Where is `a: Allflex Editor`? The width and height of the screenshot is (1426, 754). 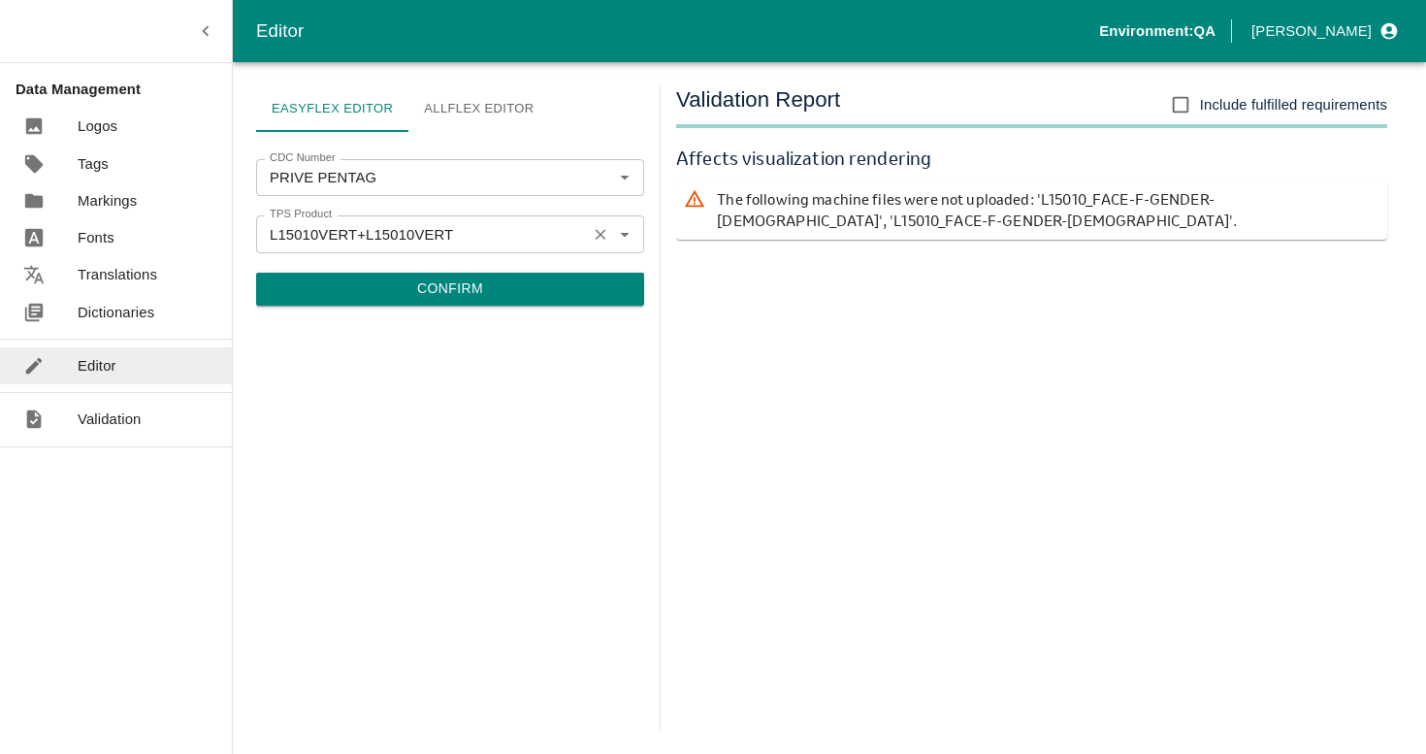
a: Allflex Editor is located at coordinates (478, 109).